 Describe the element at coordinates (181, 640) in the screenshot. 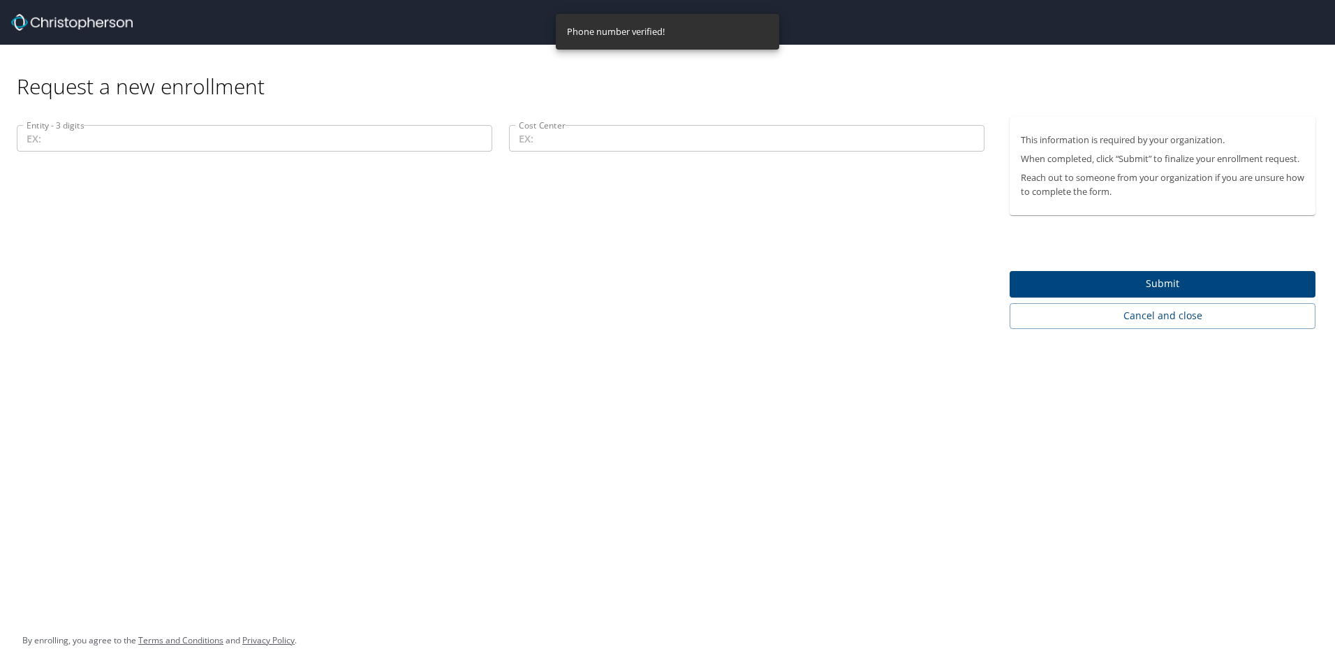

I see `a: Terms and Conditions` at that location.